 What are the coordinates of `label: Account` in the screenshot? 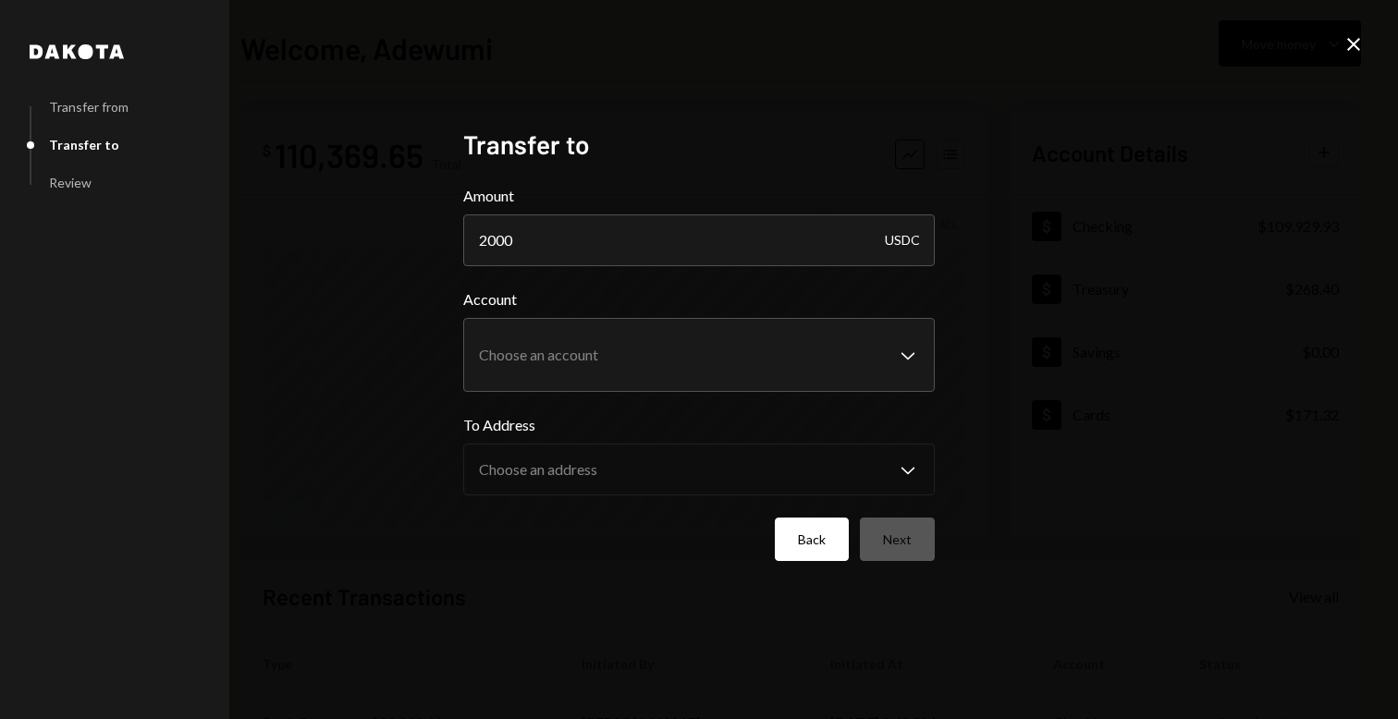 It's located at (699, 300).